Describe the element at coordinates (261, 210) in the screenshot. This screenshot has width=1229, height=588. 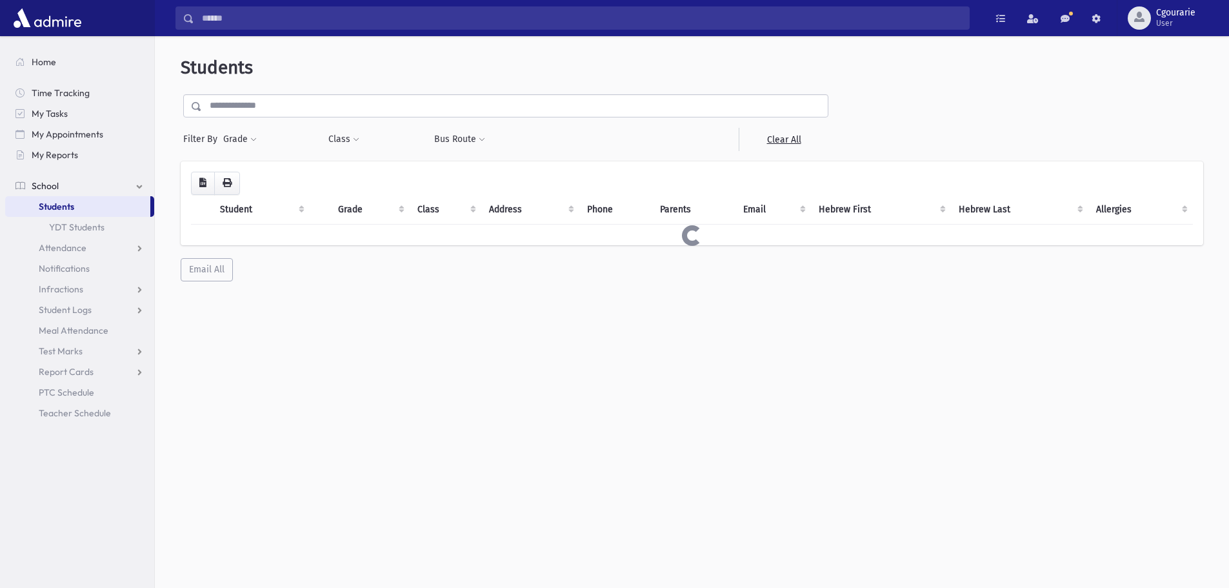
I see `th: Student` at that location.